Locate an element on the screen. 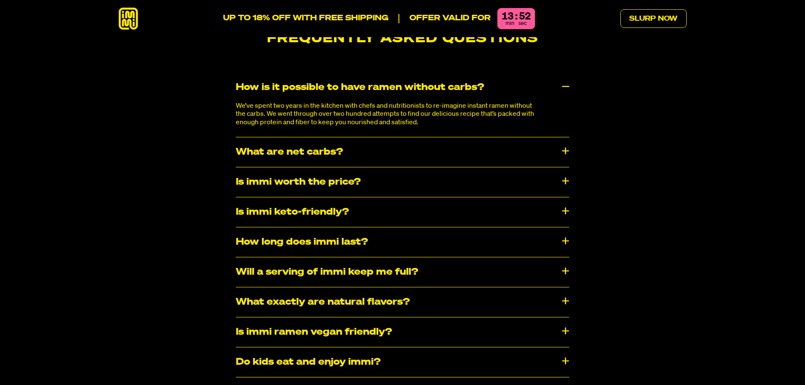 This screenshot has width=805, height=385. a: Slurp Now is located at coordinates (653, 19).